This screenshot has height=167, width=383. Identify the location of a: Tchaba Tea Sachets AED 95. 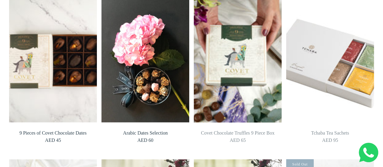
(330, 137).